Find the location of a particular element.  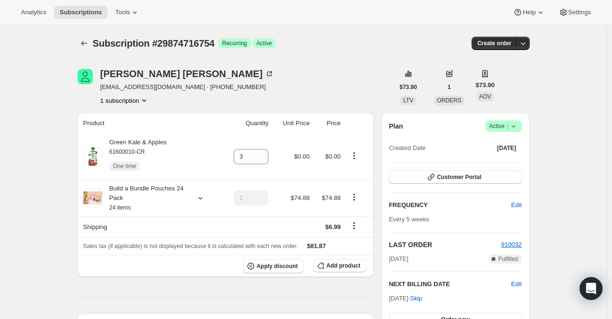

button: Settings is located at coordinates (575, 12).